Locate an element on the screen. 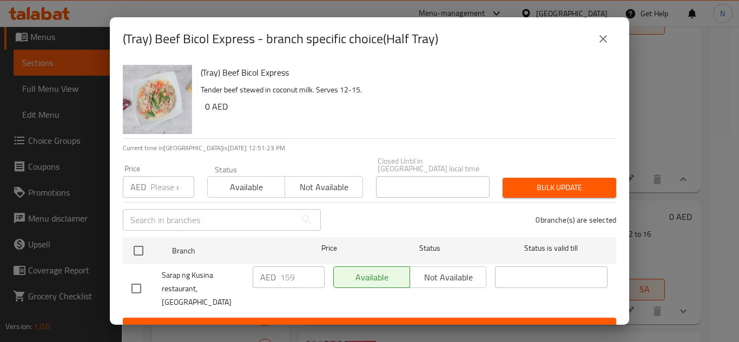 This screenshot has width=739, height=342. span: Bulk update is located at coordinates (559, 188).